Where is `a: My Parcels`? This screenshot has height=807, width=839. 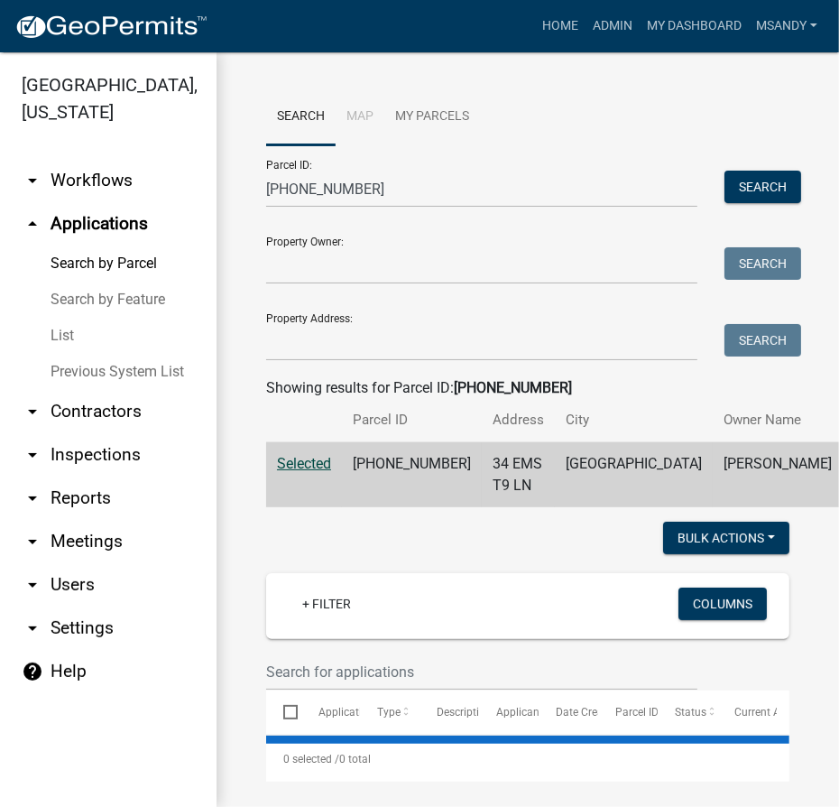
a: My Parcels is located at coordinates (432, 117).